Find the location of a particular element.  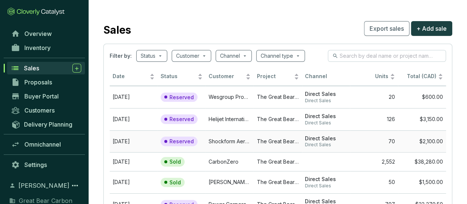

span: + Add sale is located at coordinates (432, 28).